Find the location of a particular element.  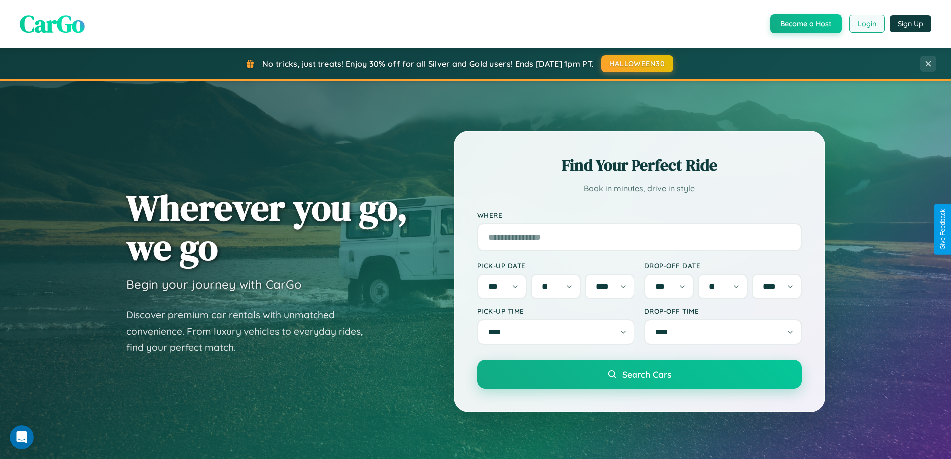

h1: Wherever you go, we go is located at coordinates (267, 227).